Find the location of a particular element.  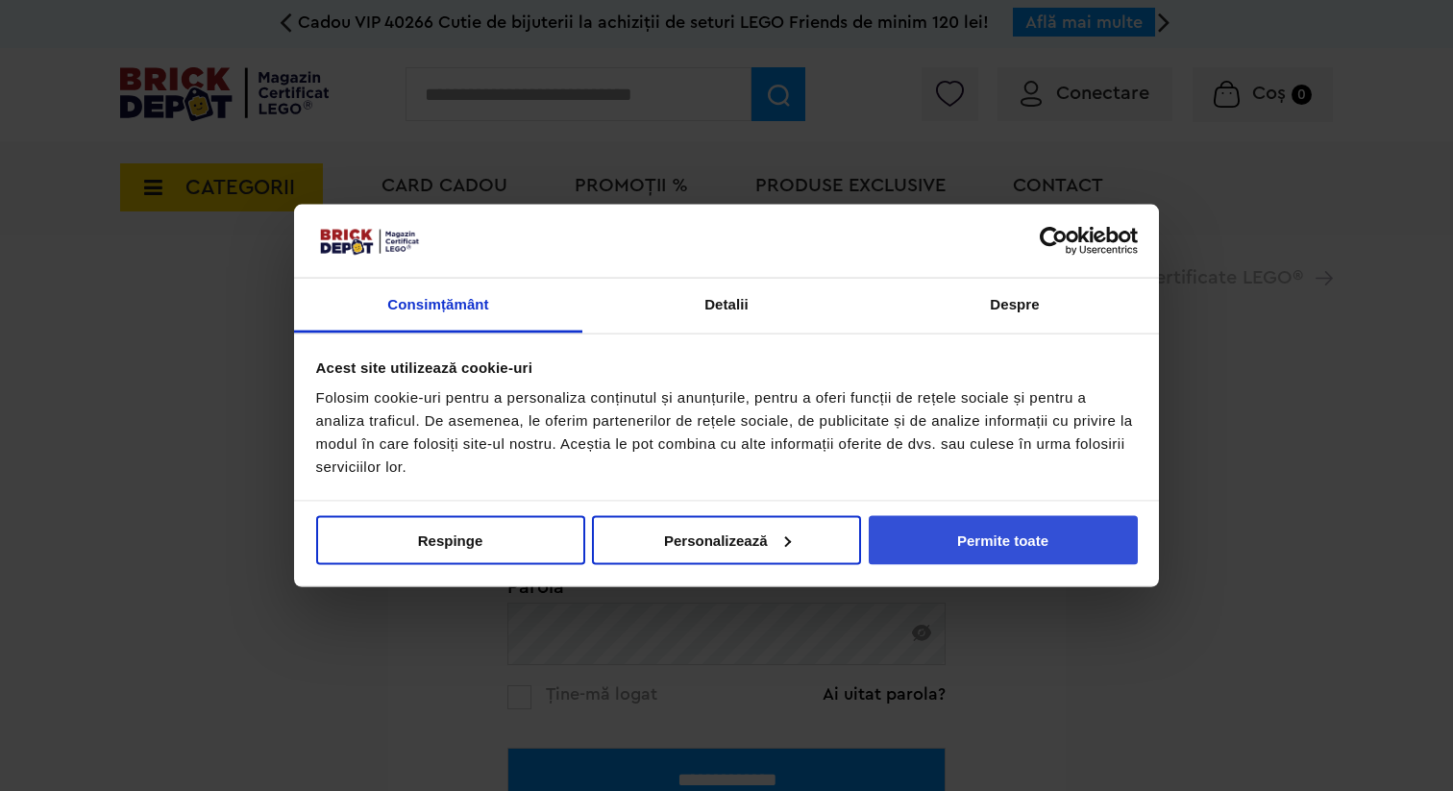

button: Respinge is located at coordinates (451, 539).